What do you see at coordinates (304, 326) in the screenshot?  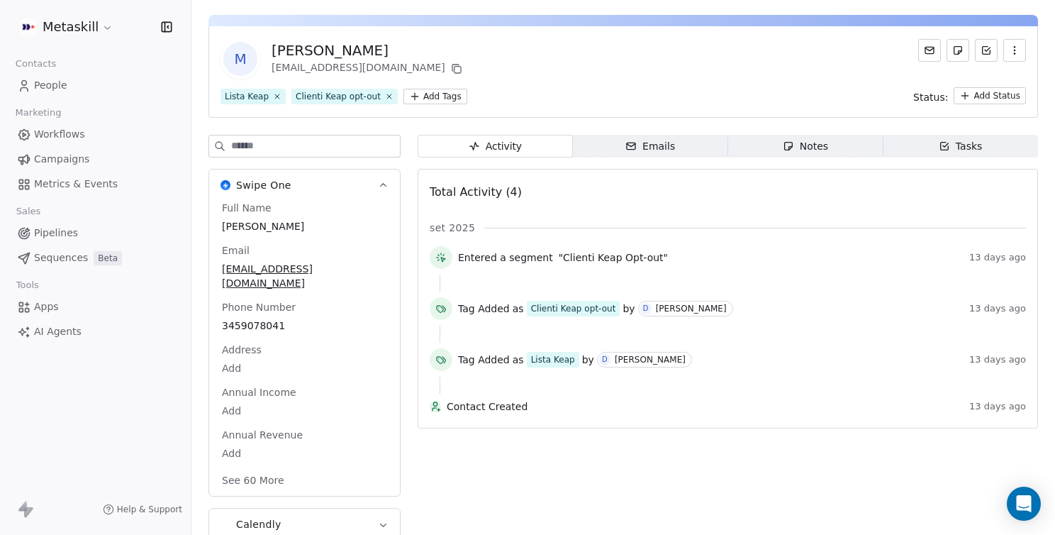 I see `span: 3459078041` at bounding box center [304, 326].